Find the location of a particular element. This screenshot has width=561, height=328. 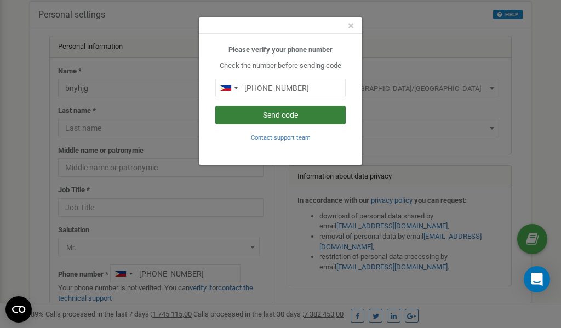

div: Open Intercom Messenger is located at coordinates (537, 279).